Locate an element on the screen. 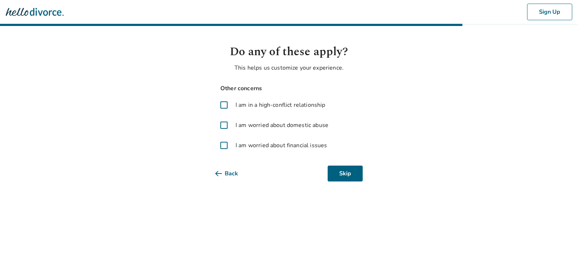 The height and width of the screenshot is (276, 578). span: Other concerns is located at coordinates (289, 89).